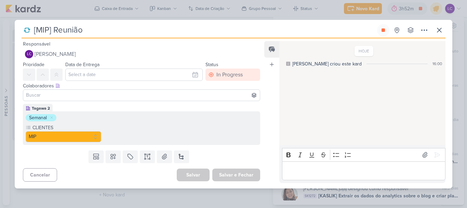  What do you see at coordinates (230, 75) in the screenshot?
I see `div: In Progress` at bounding box center [230, 75].